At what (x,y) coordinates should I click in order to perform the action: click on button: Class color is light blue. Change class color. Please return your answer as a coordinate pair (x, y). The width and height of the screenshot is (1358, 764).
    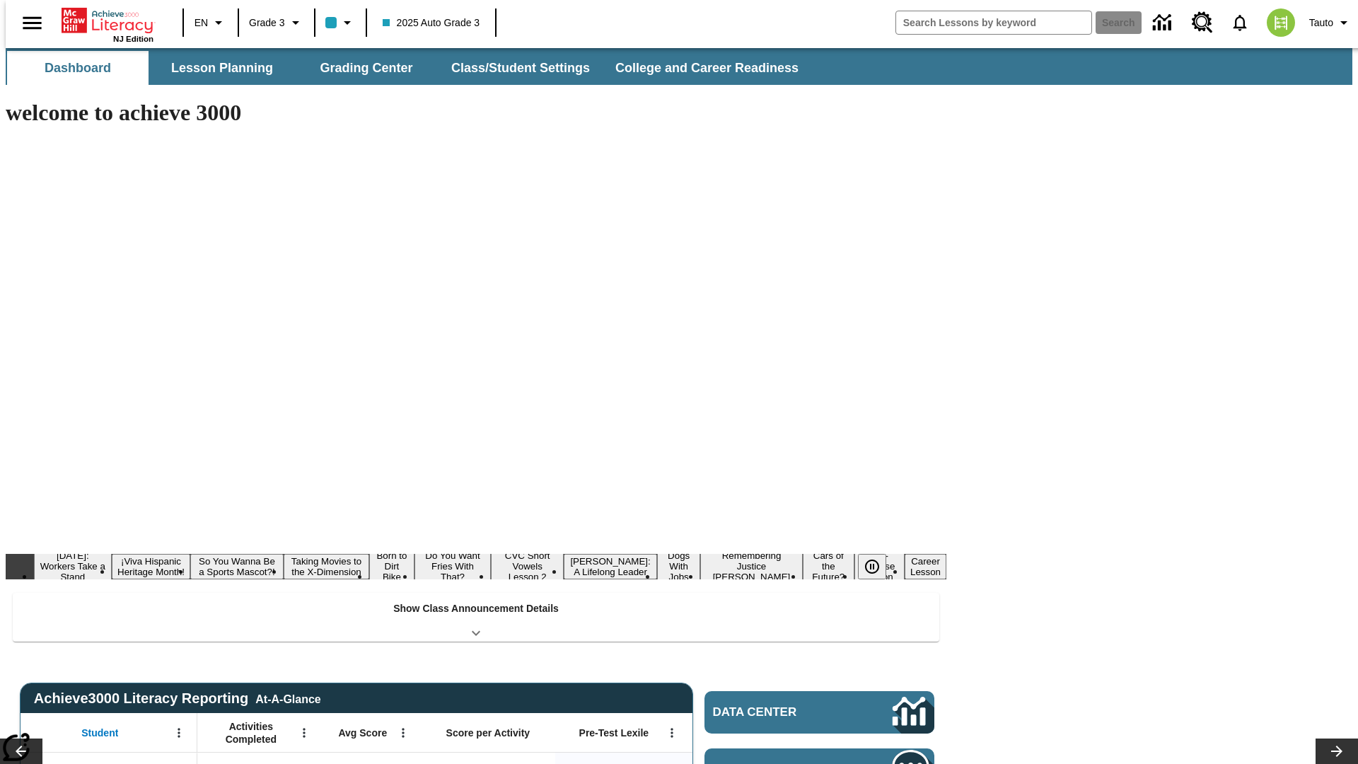
    Looking at the image, I should click on (340, 23).